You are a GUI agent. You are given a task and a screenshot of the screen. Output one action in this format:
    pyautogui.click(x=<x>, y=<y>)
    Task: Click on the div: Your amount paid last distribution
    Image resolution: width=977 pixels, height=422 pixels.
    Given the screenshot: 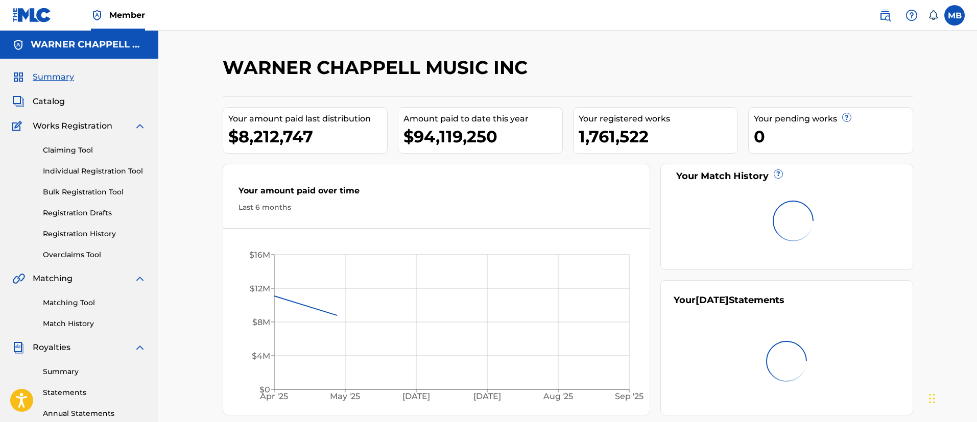 What is the action you would take?
    pyautogui.click(x=307, y=119)
    